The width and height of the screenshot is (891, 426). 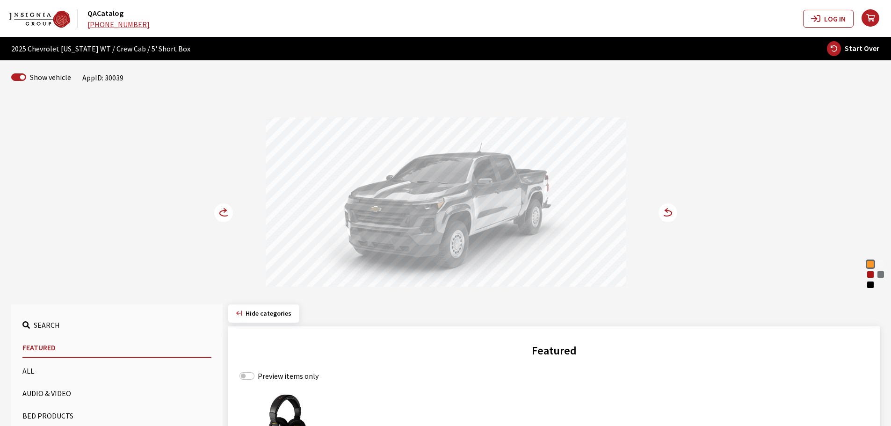 I want to click on a: QACatalog, so click(x=105, y=13).